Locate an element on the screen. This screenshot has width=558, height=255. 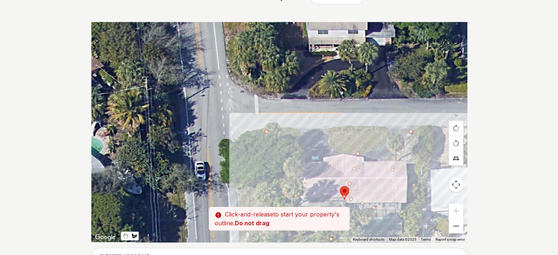
img: Google is located at coordinates (105, 237).